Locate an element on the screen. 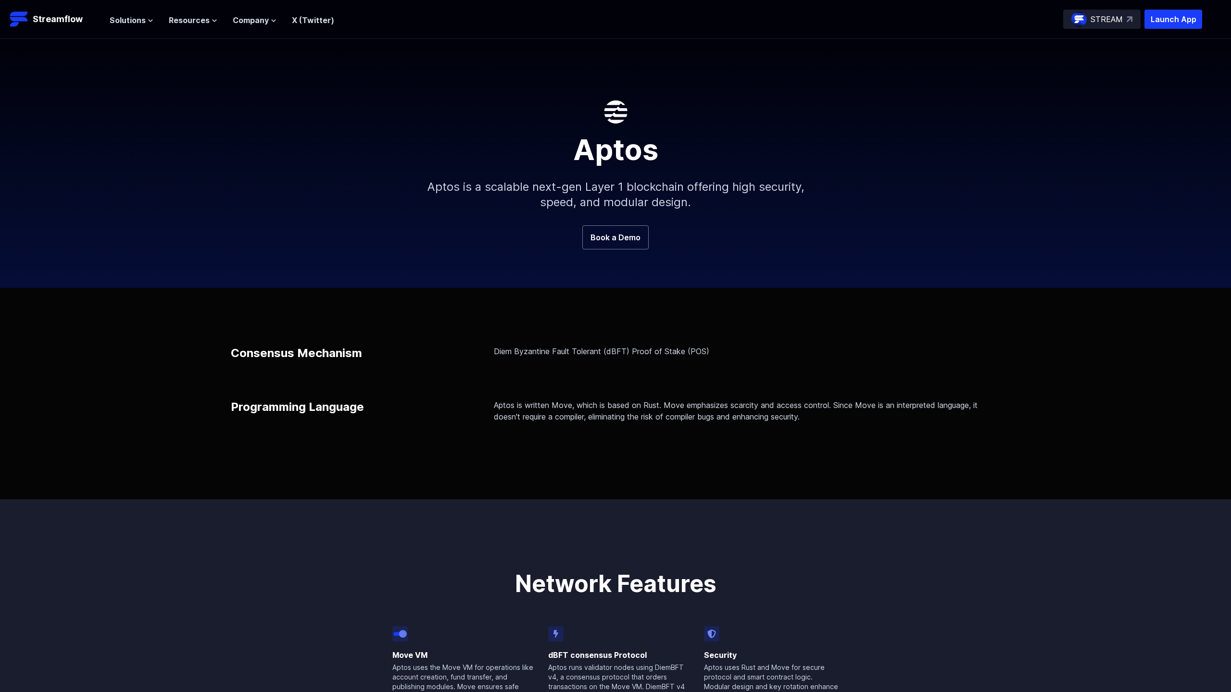 Image resolution: width=1231 pixels, height=692 pixels. h3: Security is located at coordinates (771, 655).